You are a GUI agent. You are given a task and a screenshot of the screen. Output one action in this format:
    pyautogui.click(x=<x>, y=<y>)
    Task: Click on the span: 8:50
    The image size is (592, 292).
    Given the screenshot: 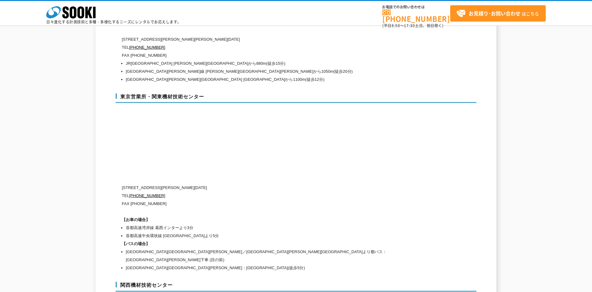 What is the action you would take?
    pyautogui.click(x=396, y=26)
    